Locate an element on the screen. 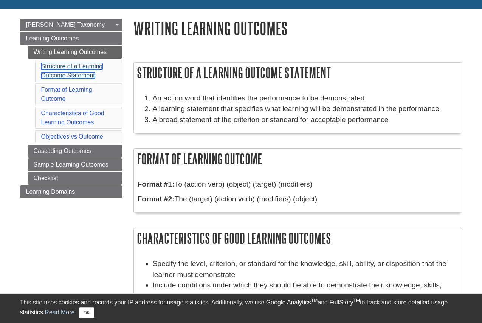 The image size is (482, 323). a: Format of Learning Outcome is located at coordinates (66, 94).